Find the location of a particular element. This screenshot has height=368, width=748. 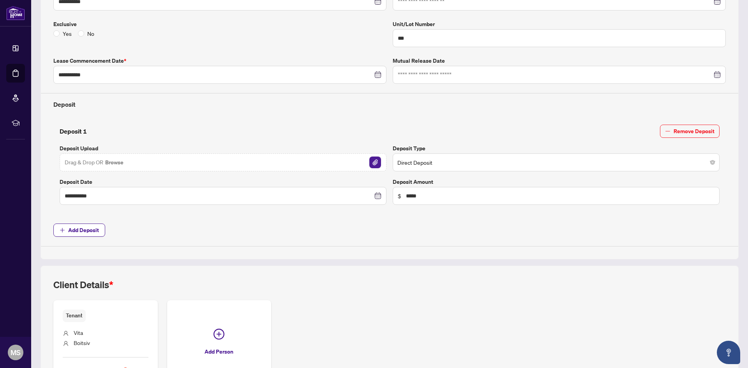

span: plus-circle is located at coordinates (219, 334).